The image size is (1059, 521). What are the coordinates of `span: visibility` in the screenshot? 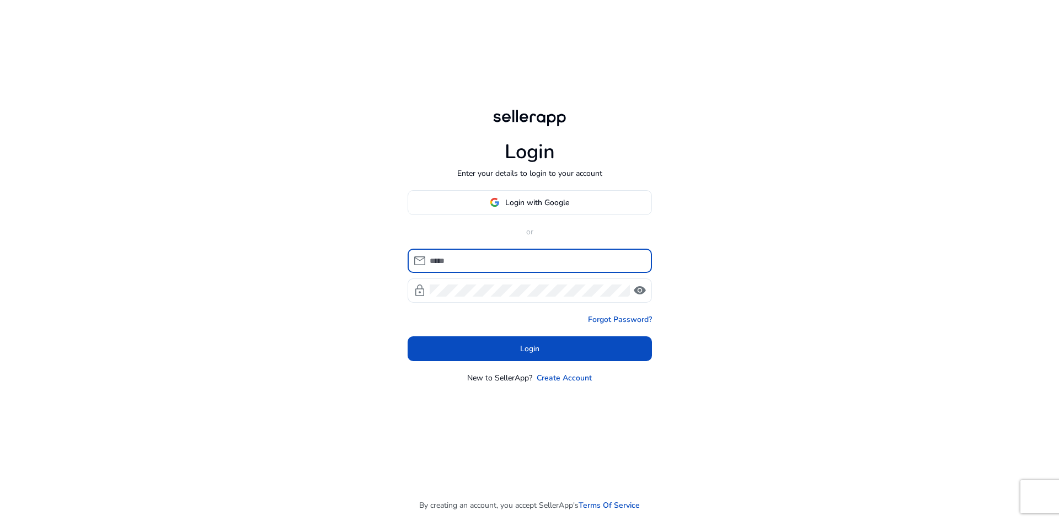 It's located at (640, 291).